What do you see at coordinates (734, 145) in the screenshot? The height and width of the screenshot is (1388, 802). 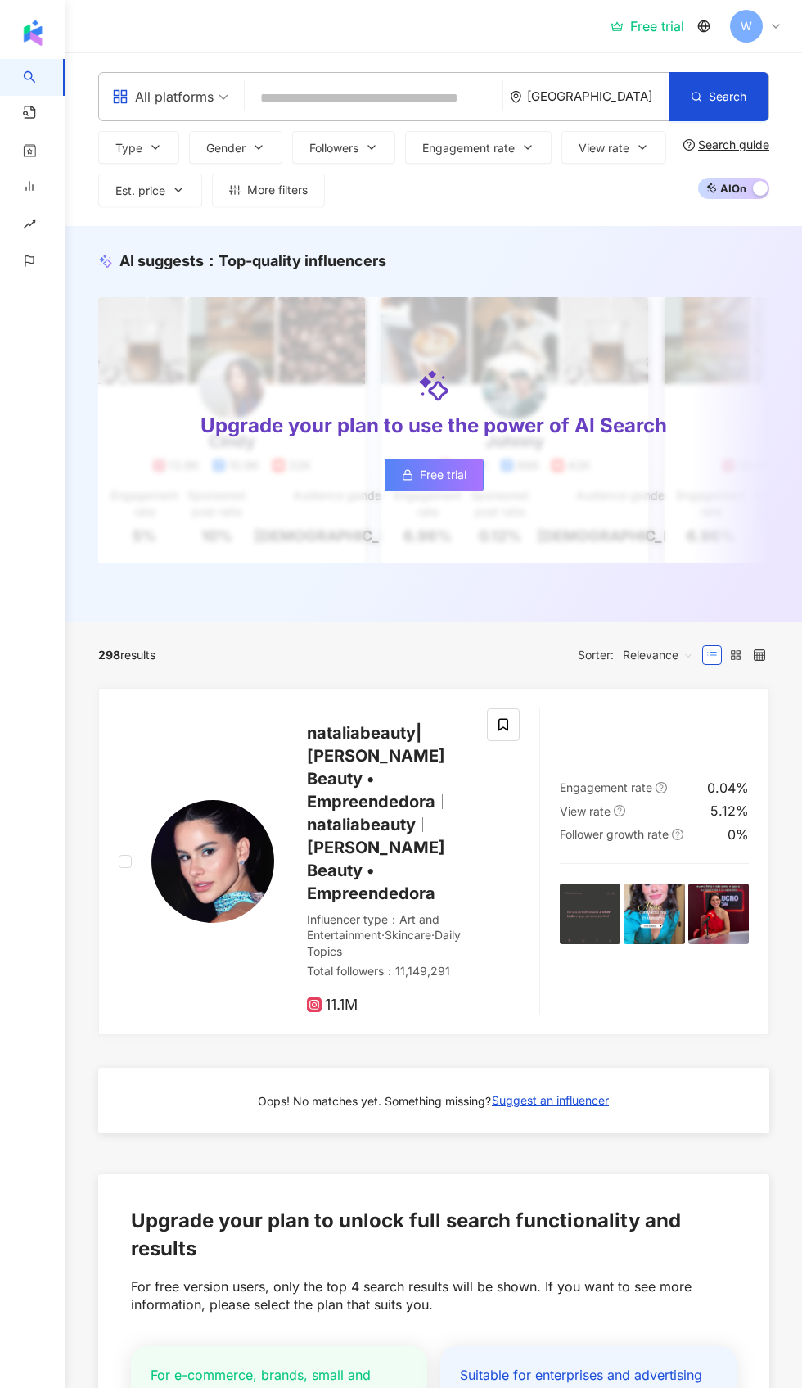 I see `div: Search guide` at bounding box center [734, 145].